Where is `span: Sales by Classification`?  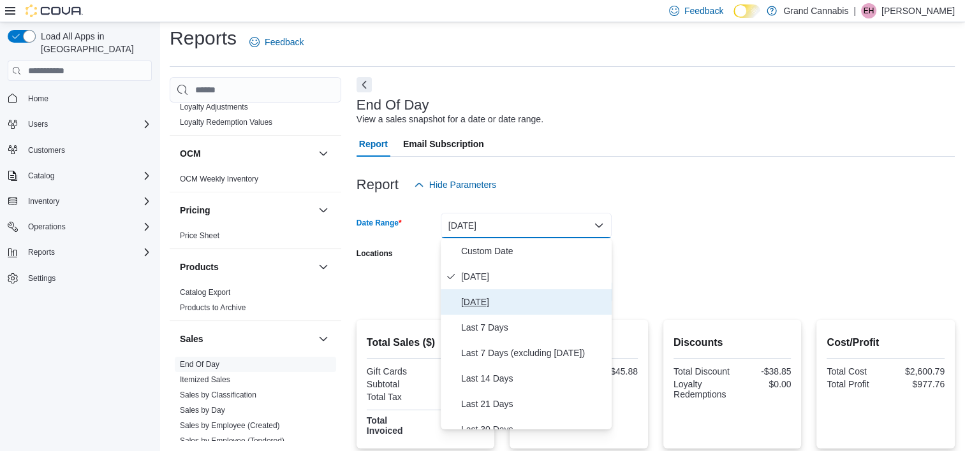 span: Sales by Classification is located at coordinates (218, 395).